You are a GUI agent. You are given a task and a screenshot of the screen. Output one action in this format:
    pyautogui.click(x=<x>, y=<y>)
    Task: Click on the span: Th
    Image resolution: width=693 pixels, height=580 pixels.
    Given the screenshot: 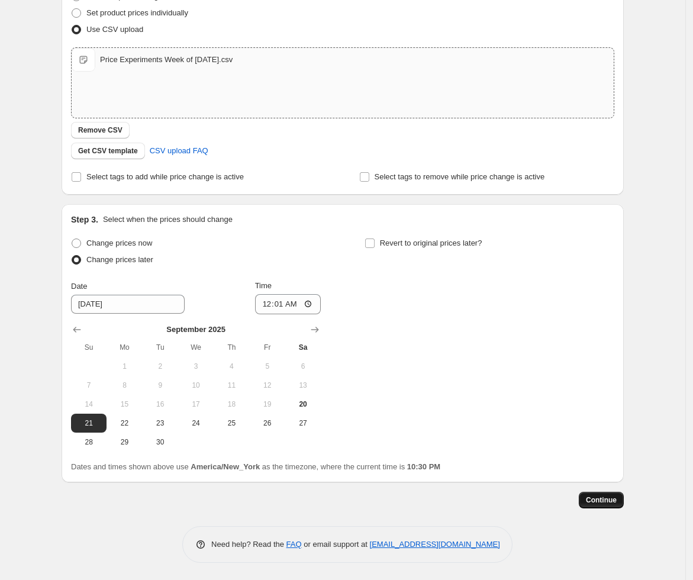 What is the action you would take?
    pyautogui.click(x=232, y=348)
    